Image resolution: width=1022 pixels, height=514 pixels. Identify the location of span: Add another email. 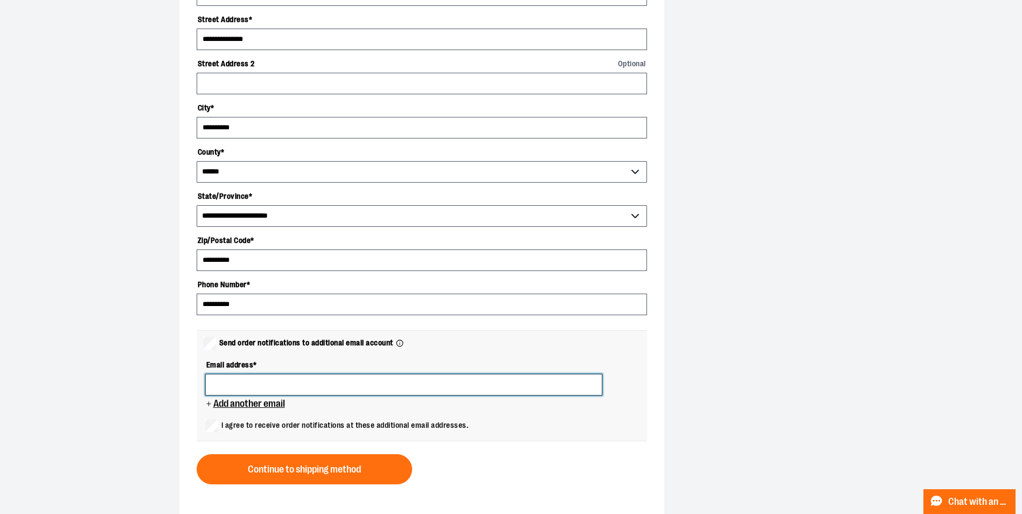
(248, 404).